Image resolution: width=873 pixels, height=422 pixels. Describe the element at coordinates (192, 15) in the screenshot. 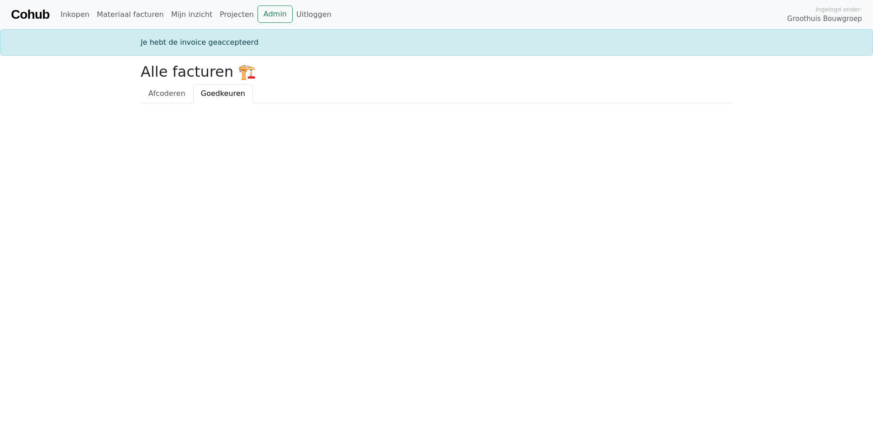

I see `a: Mijn inzicht` at that location.